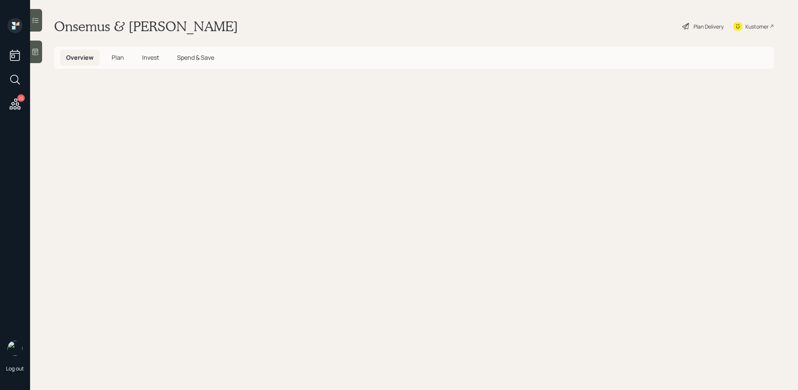 The width and height of the screenshot is (798, 390). I want to click on span: Overview, so click(80, 58).